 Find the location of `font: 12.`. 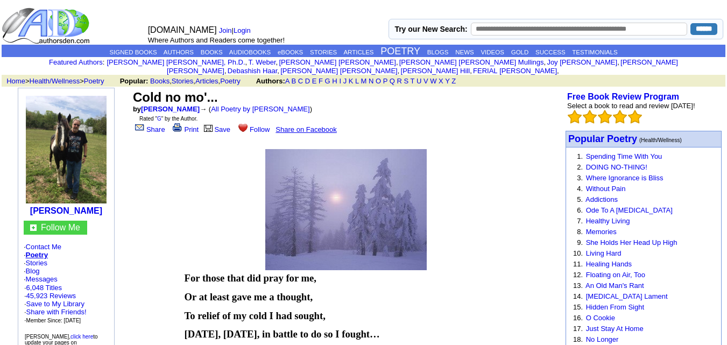

font: 12. is located at coordinates (578, 274).